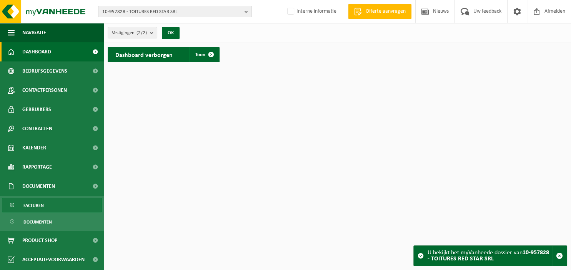  What do you see at coordinates (379, 12) in the screenshot?
I see `a: Offerte aanvragen` at bounding box center [379, 12].